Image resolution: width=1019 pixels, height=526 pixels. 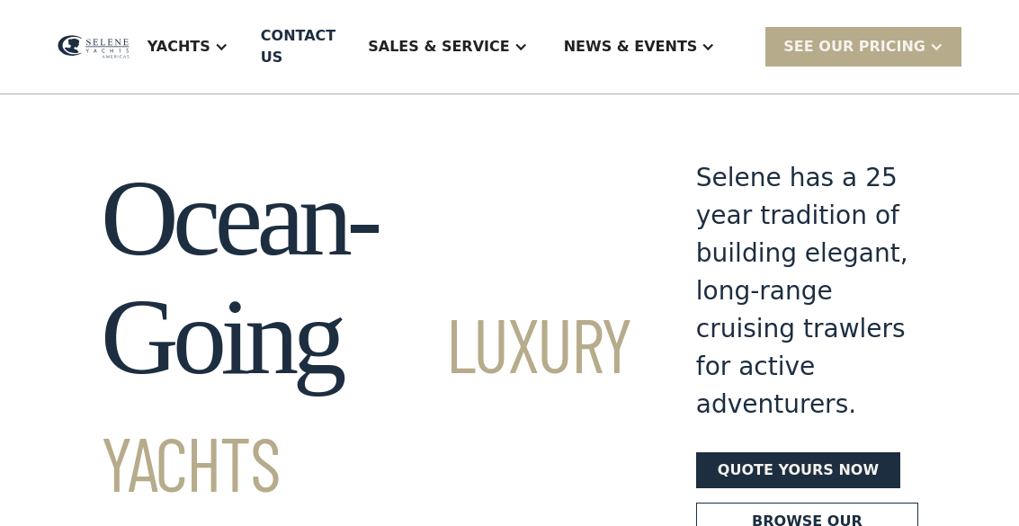 I want to click on div: Contact US, so click(x=298, y=47).